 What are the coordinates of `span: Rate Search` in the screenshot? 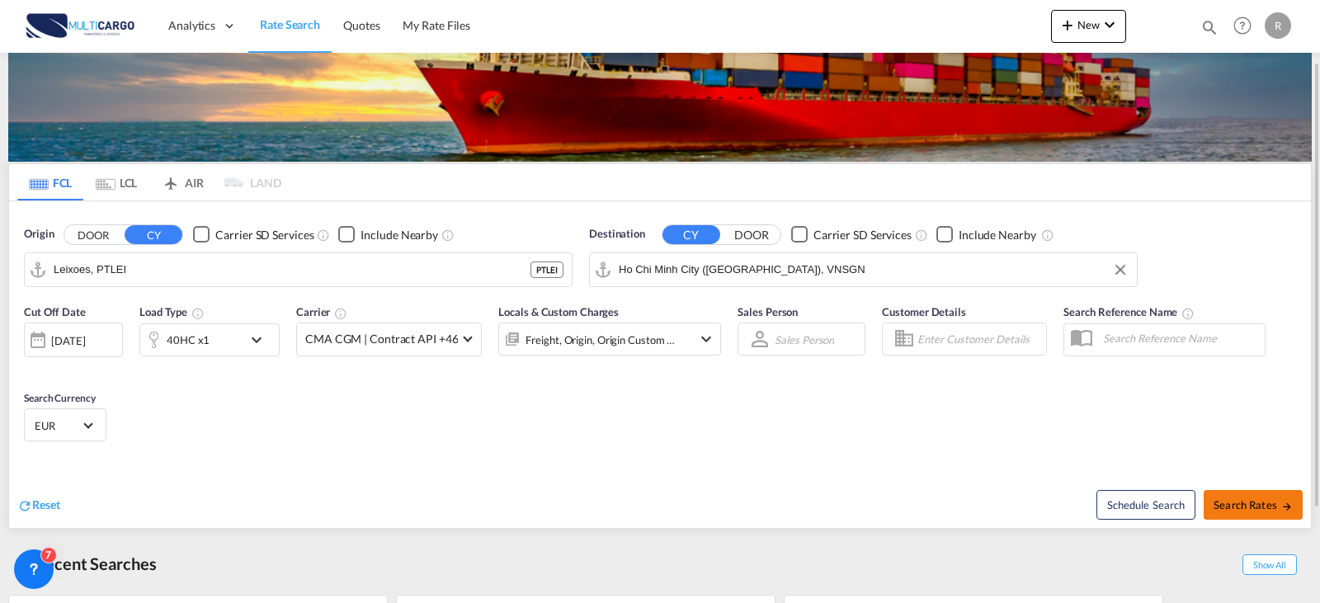 It's located at (290, 24).